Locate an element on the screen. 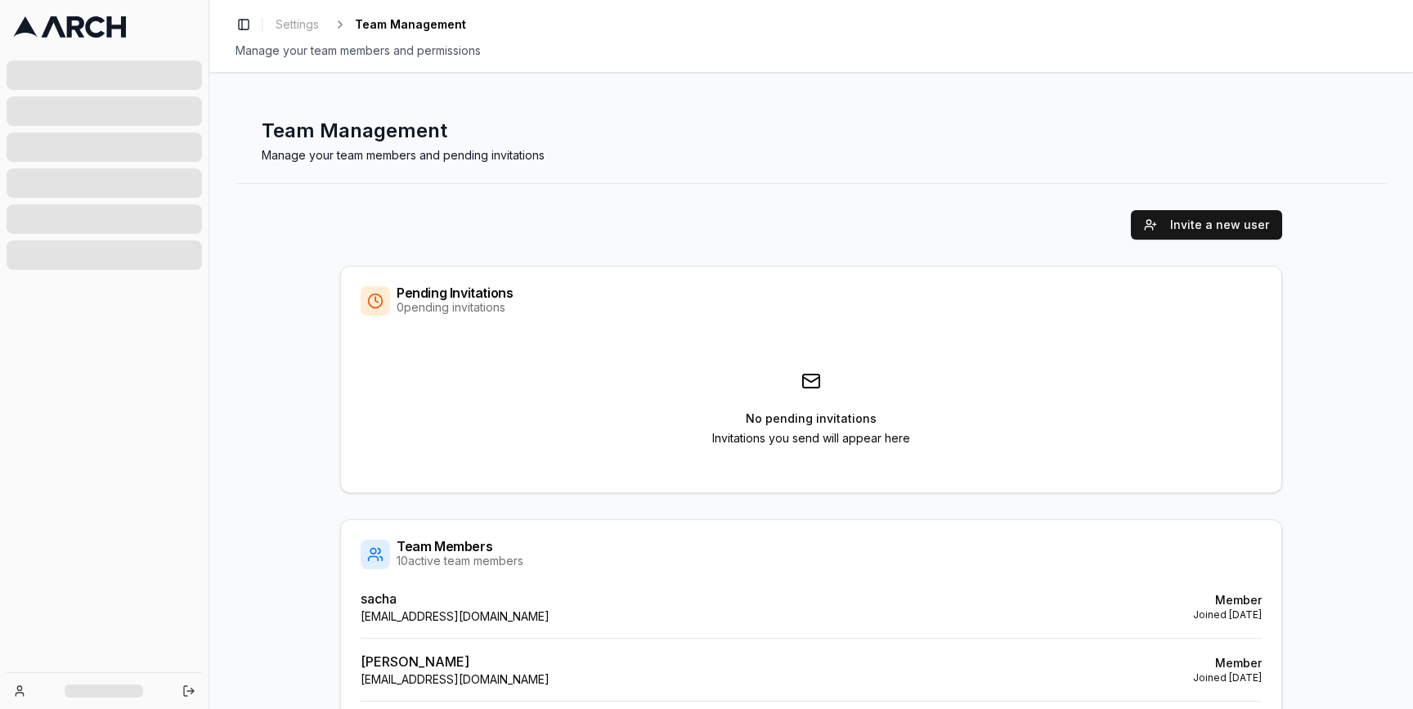  p: Invitations you send will appear here is located at coordinates (811, 438).